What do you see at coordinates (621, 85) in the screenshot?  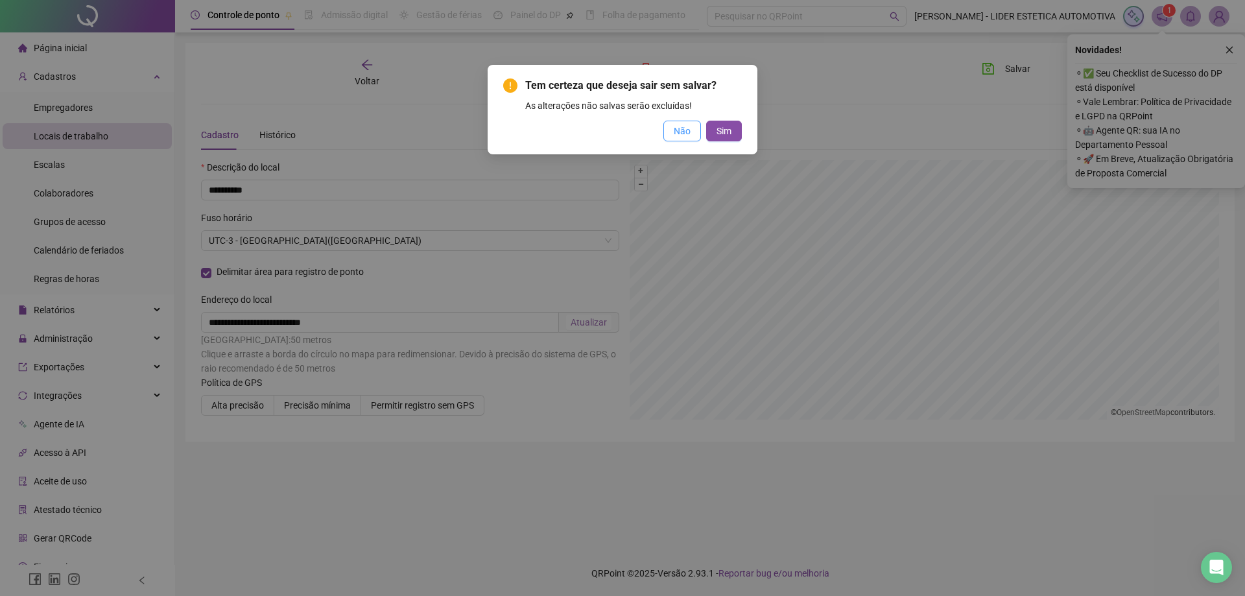 I see `span: Tem certeza que deseja sair sem salvar?` at bounding box center [621, 85].